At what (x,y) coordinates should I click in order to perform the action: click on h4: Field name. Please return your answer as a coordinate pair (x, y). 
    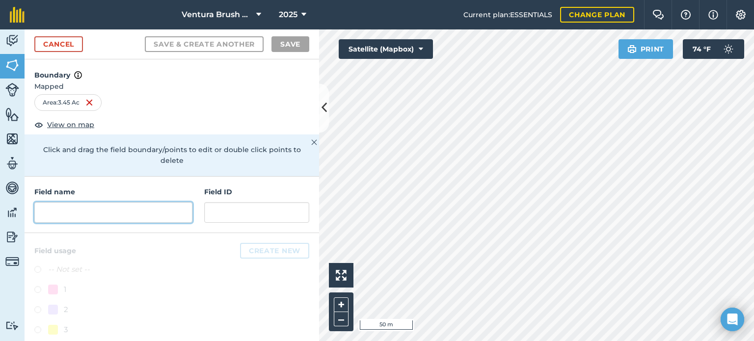
    Looking at the image, I should click on (113, 192).